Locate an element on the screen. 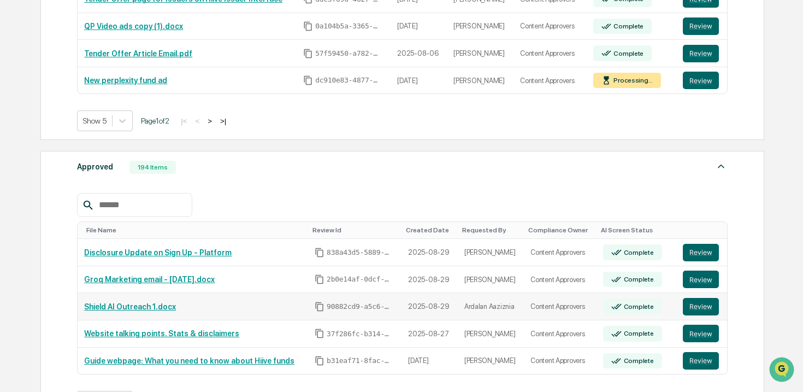 The height and width of the screenshot is (392, 803). span: dc910e83-4877-4103-b15e-bf87db00f614 is located at coordinates (348, 80).